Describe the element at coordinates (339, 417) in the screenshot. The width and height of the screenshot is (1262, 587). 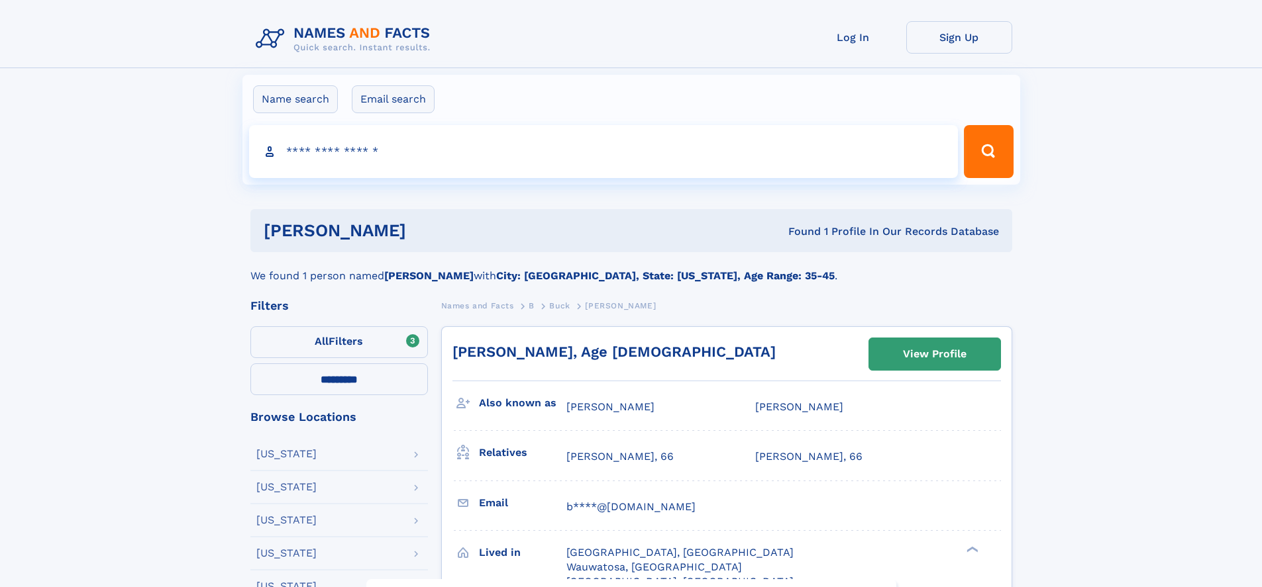
I see `div: Browse Locations` at that location.